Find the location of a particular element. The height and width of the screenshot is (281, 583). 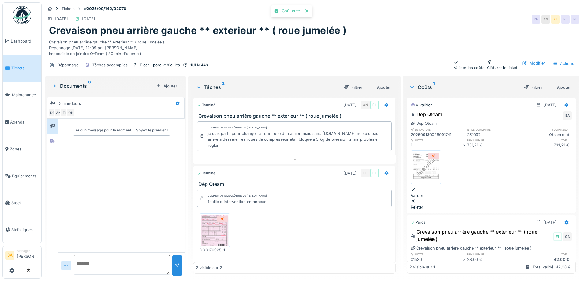

sup: 1 is located at coordinates (434, 87).